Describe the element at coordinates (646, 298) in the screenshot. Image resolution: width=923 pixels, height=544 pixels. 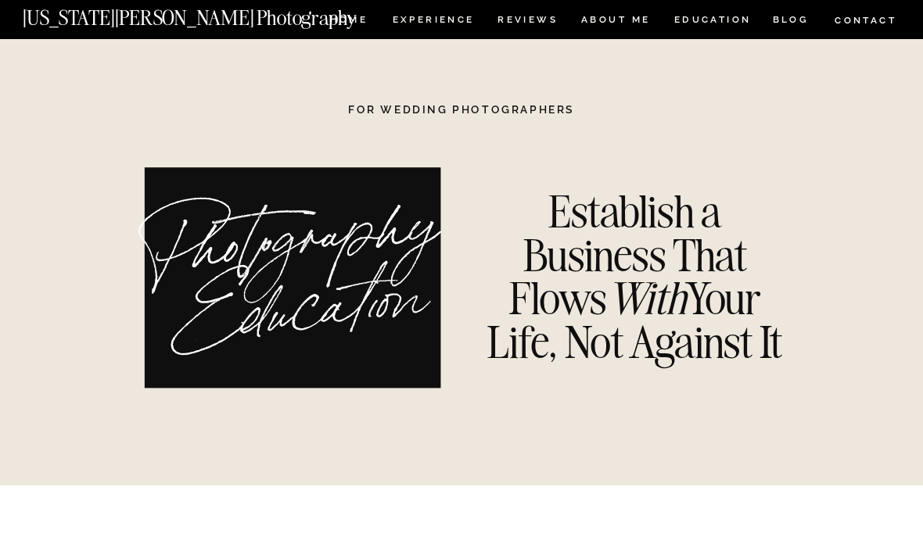
I see `i: With` at that location.